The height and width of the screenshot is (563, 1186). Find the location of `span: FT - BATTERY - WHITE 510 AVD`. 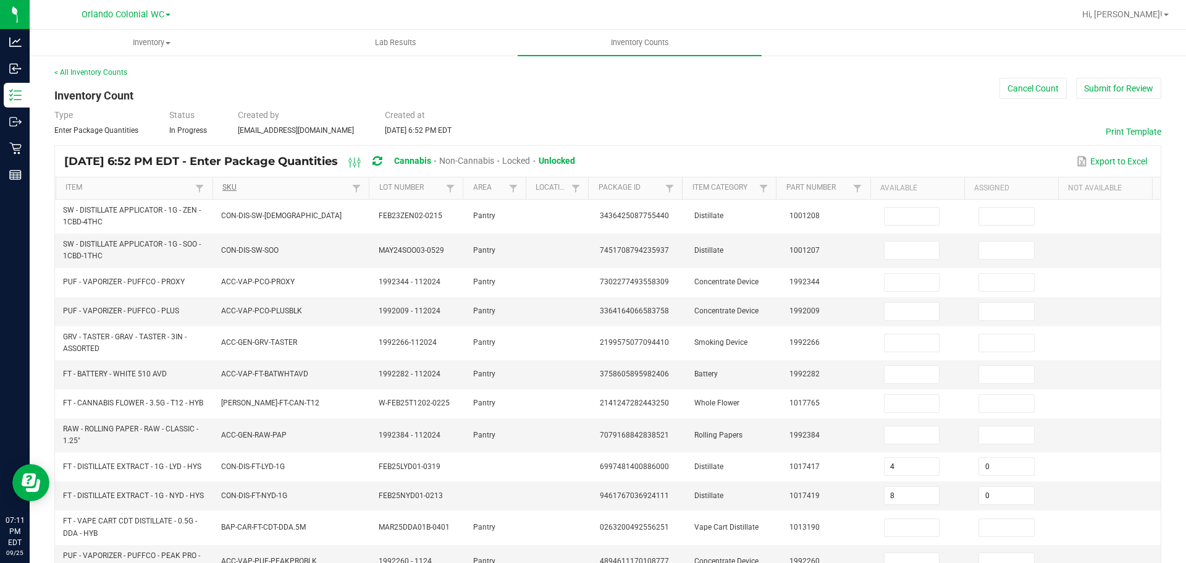

span: FT - BATTERY - WHITE 510 AVD is located at coordinates (115, 374).